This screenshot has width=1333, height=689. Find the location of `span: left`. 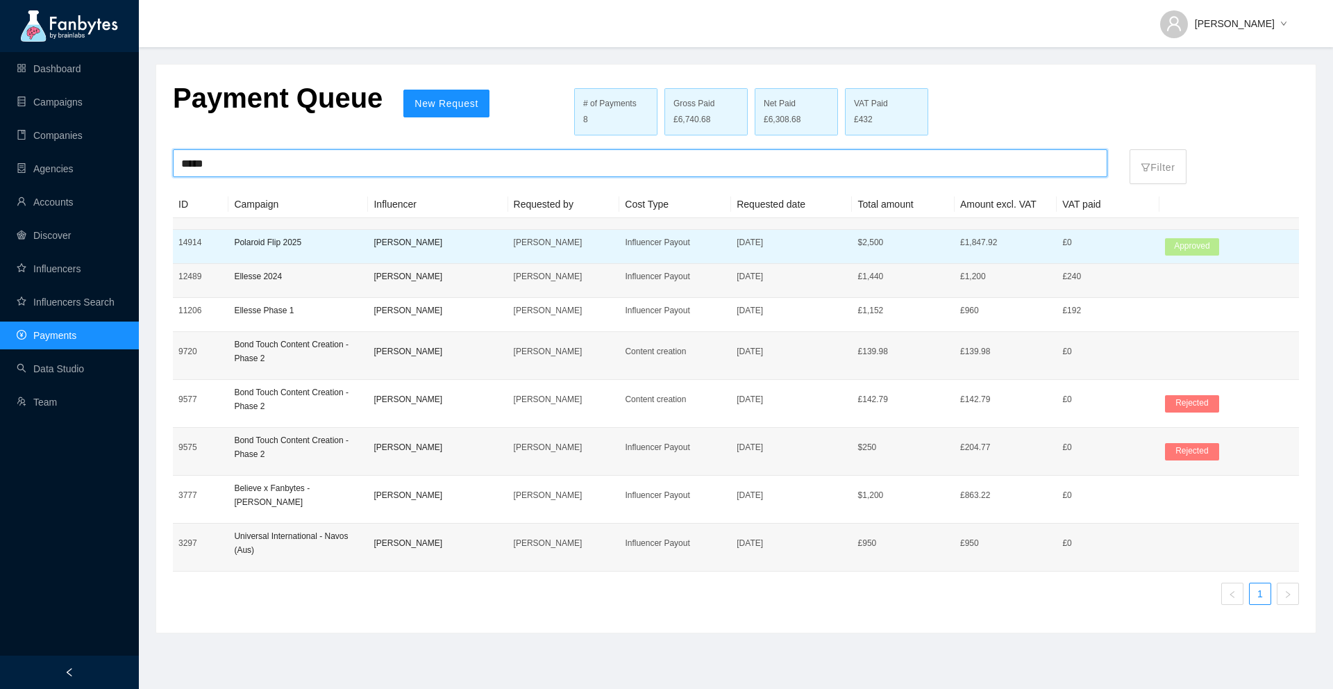

span: left is located at coordinates (69, 672).